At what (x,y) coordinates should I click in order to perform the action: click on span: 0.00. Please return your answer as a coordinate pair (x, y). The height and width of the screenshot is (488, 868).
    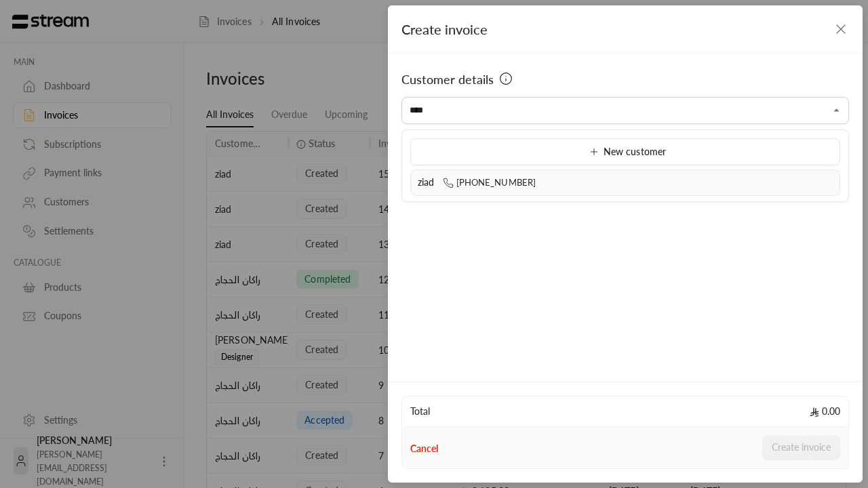
    Looking at the image, I should click on (825, 412).